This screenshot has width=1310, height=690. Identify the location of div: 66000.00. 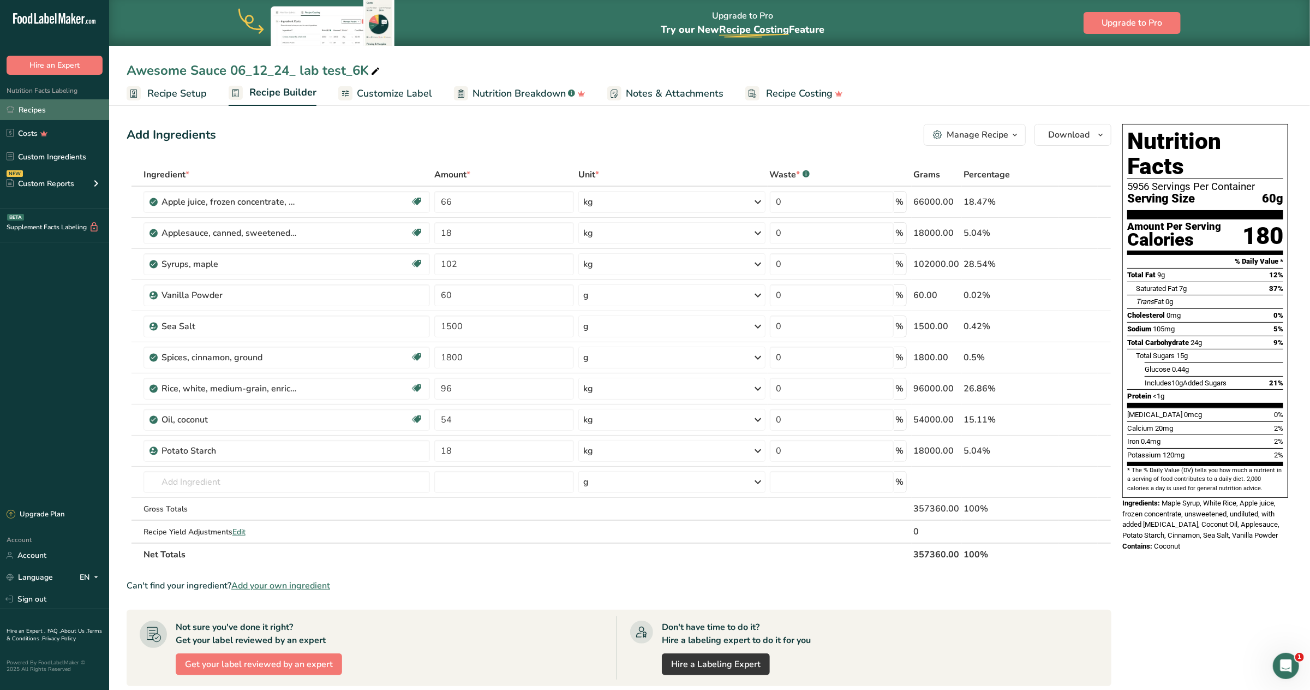
(937, 202).